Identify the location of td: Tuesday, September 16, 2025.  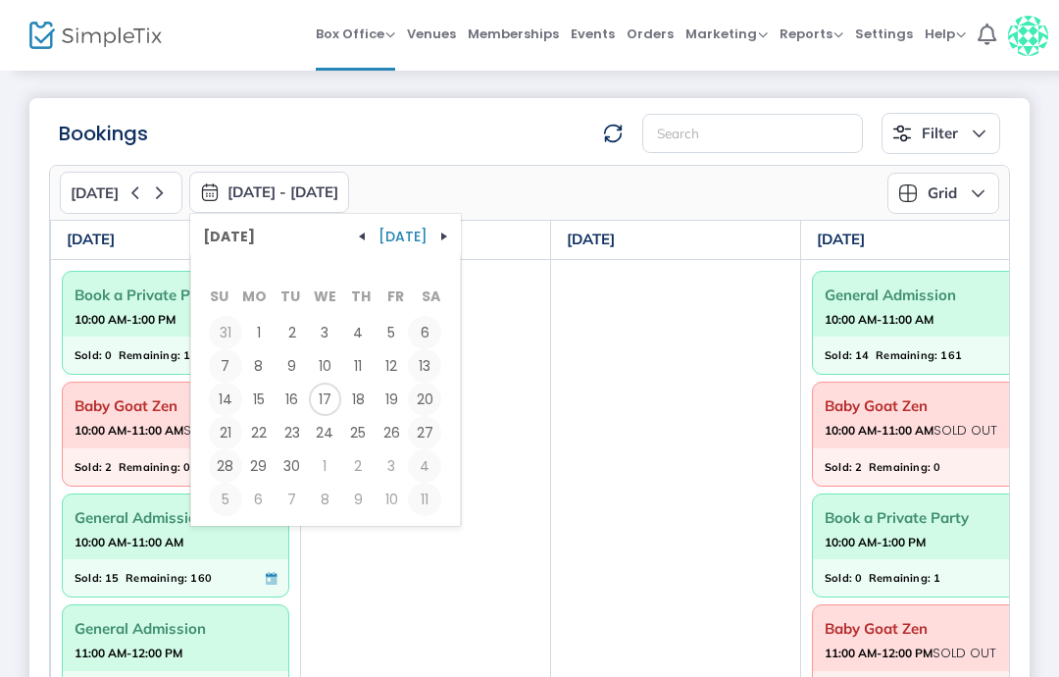
(292, 399).